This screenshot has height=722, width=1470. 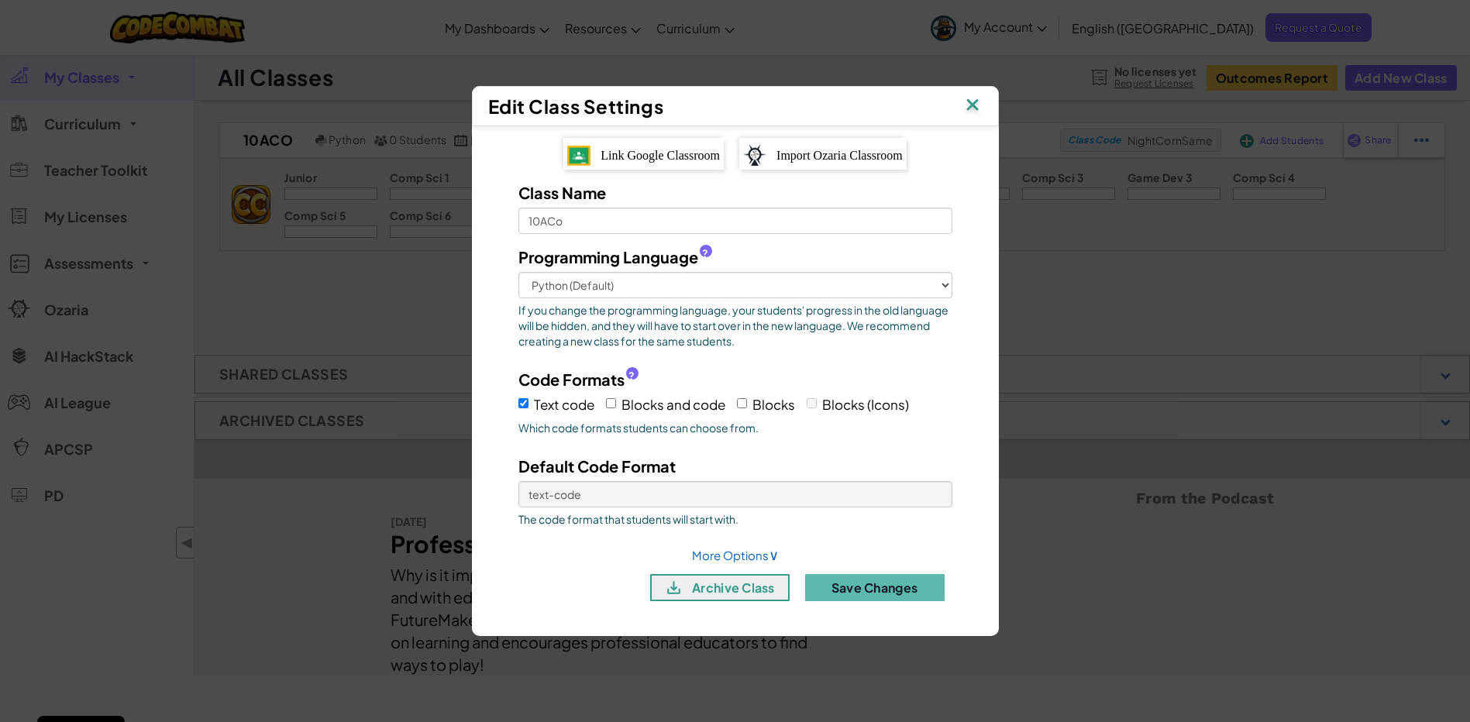 I want to click on span: Import Ozaria Classroom, so click(x=839, y=155).